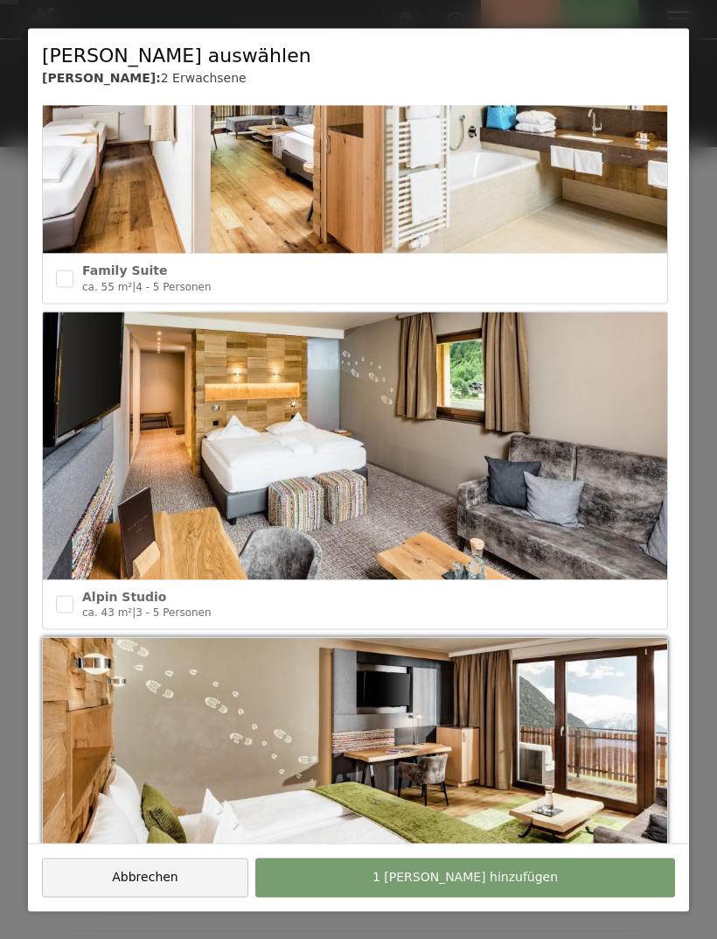  Describe the element at coordinates (204, 78) in the screenshot. I see `span: 2 Erwachsene` at that location.